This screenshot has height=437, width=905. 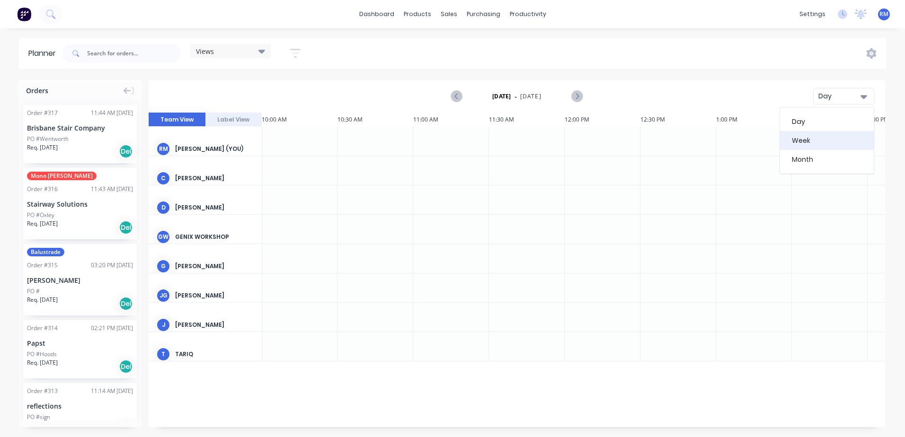 What do you see at coordinates (163, 149) in the screenshot?
I see `div: RM` at bounding box center [163, 149].